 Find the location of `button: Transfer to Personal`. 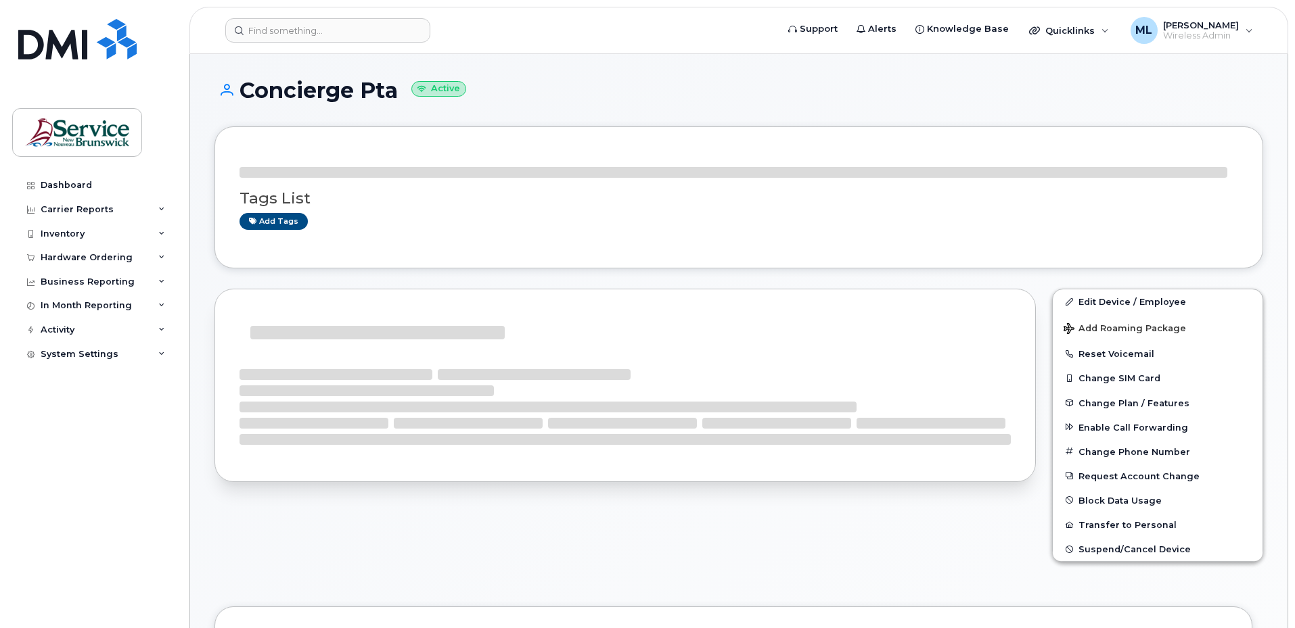

button: Transfer to Personal is located at coordinates (1158, 525).